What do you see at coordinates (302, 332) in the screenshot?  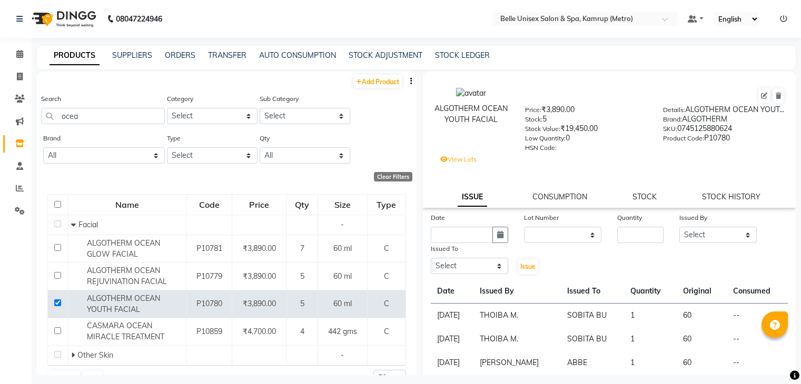 I see `span: 4` at bounding box center [302, 332].